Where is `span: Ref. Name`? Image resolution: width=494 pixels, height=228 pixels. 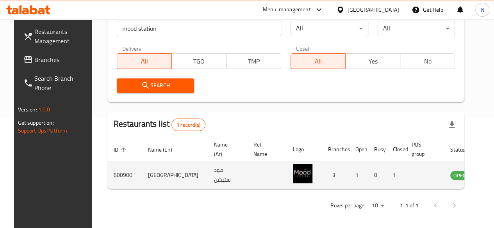
span: Ref. Name is located at coordinates (265, 149).